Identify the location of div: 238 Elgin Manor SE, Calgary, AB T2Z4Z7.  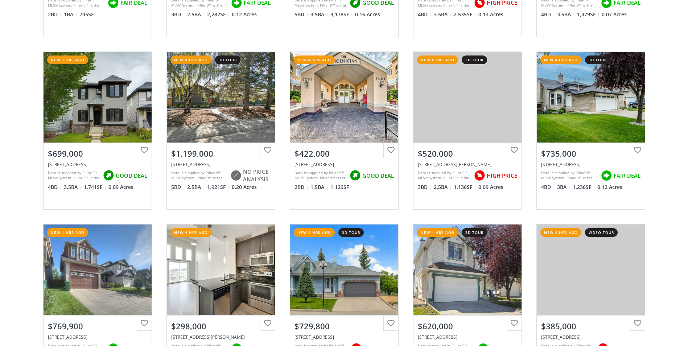
(98, 164).